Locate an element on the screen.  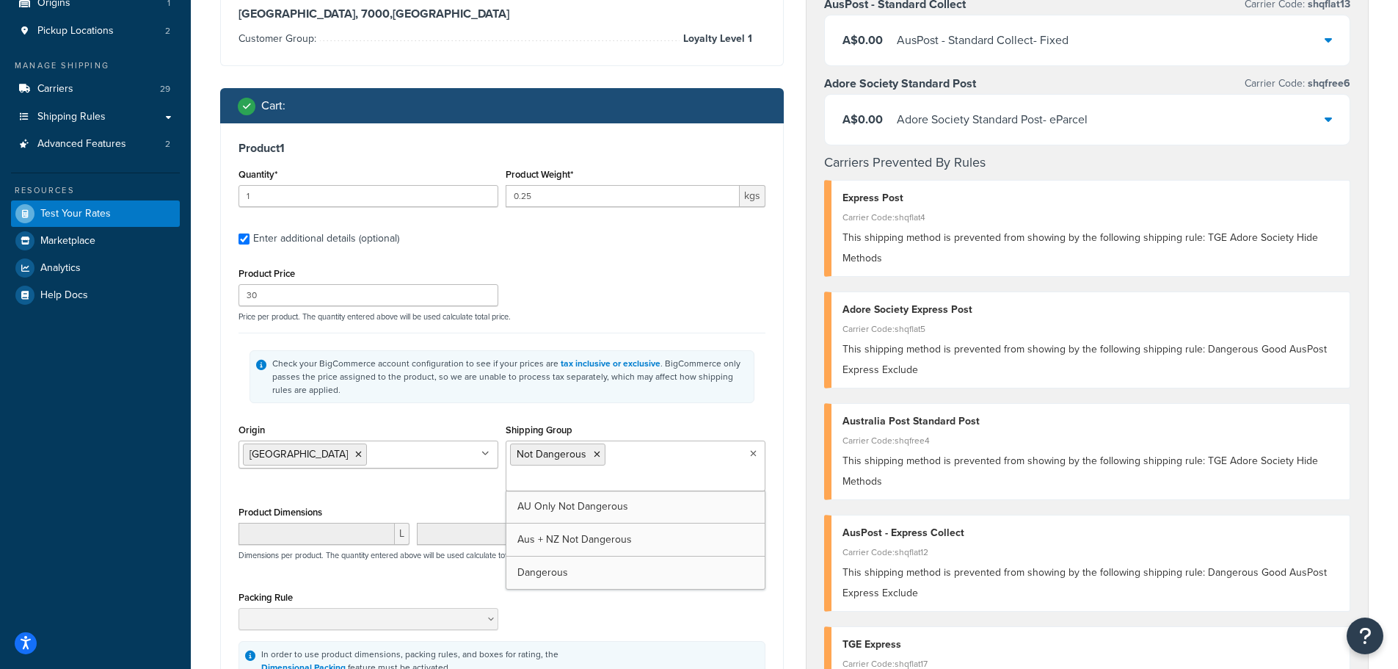
a: Test Your Rates is located at coordinates (95, 214).